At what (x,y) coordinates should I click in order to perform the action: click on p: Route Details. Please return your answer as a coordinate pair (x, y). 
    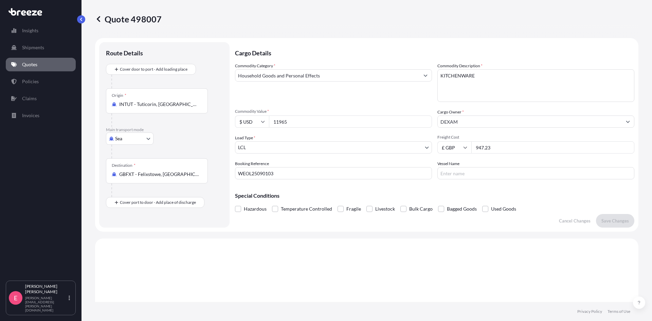
    Looking at the image, I should click on (124, 53).